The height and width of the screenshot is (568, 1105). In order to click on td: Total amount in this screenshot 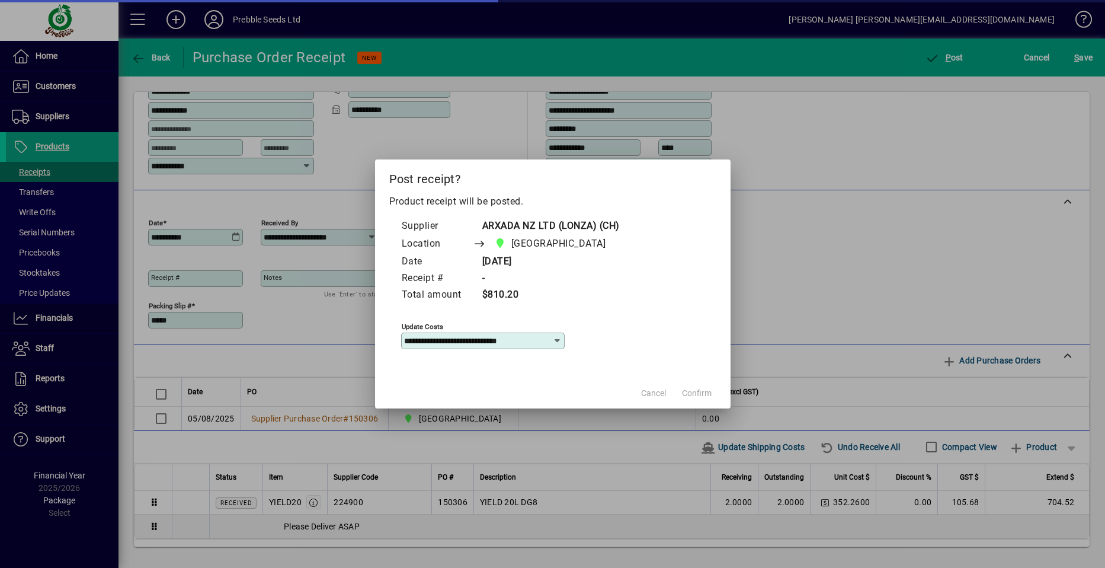, I will do `click(437, 295)`.